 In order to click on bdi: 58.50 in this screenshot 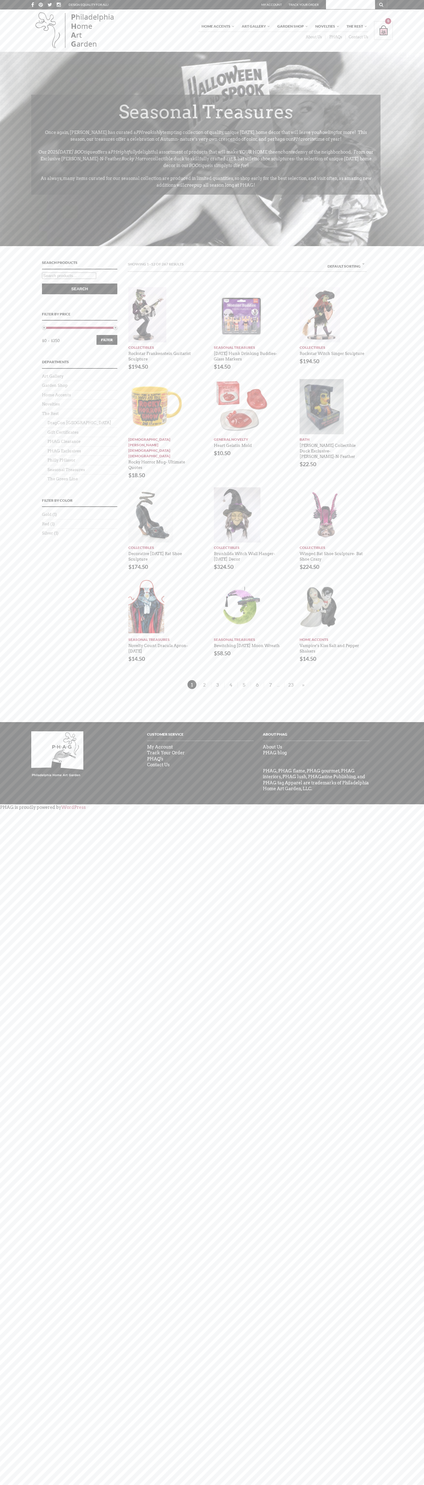, I will do `click(222, 653)`.